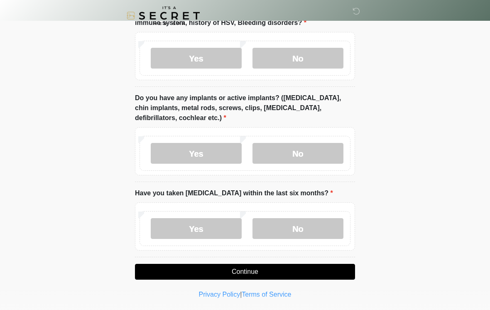 The image size is (490, 310). What do you see at coordinates (245, 272) in the screenshot?
I see `button: Continue` at bounding box center [245, 272].